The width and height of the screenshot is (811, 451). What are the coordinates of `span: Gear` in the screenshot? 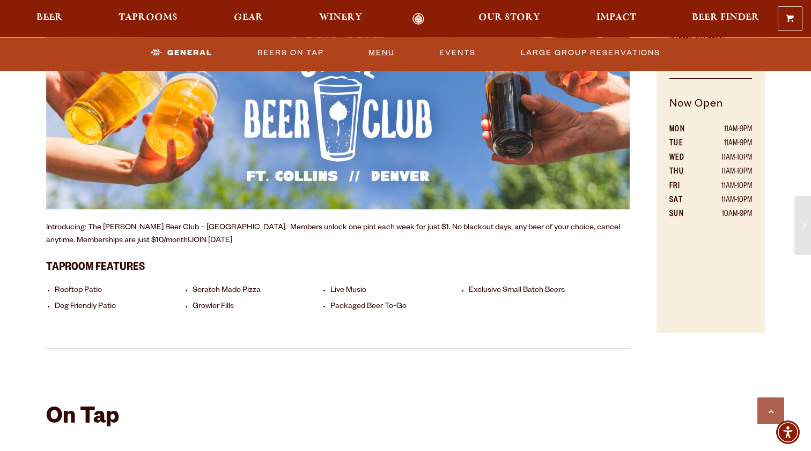 It's located at (248, 18).